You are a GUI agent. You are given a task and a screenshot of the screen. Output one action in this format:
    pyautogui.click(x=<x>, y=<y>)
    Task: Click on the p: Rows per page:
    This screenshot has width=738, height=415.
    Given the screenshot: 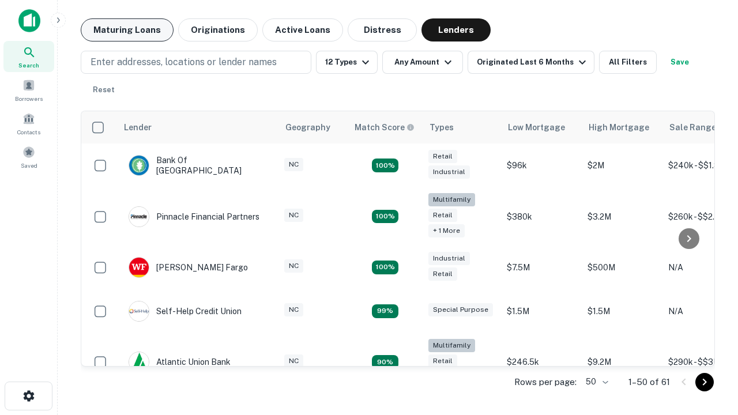 What is the action you would take?
    pyautogui.click(x=545, y=382)
    